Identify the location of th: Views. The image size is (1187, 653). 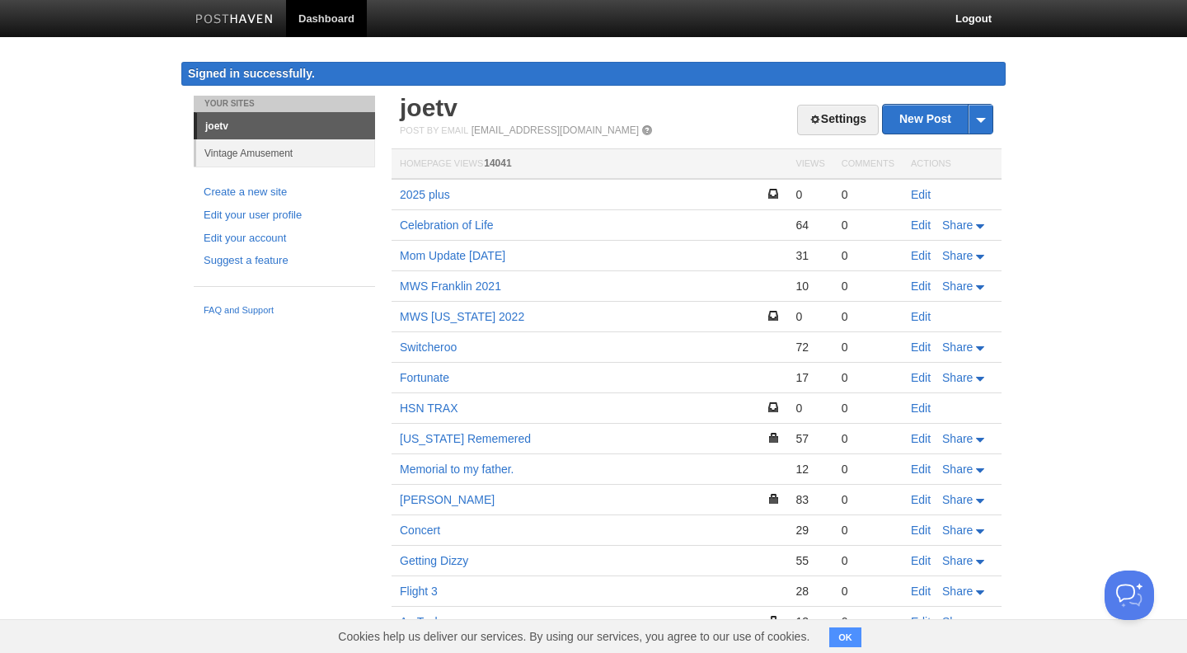
(810, 164).